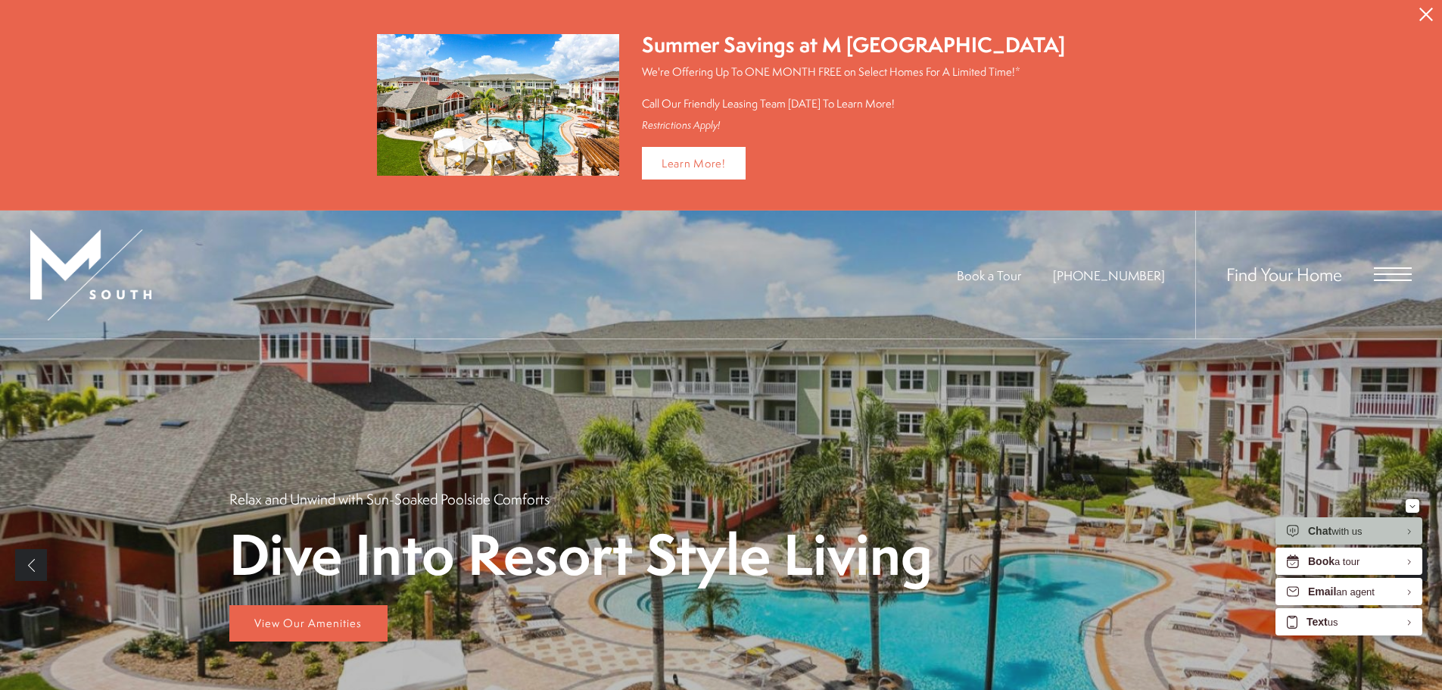 This screenshot has height=690, width=1442. I want to click on a: Find Your Home, so click(1284, 274).